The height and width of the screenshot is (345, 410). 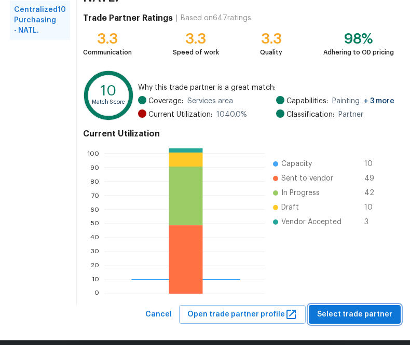 What do you see at coordinates (166, 101) in the screenshot?
I see `span: Coverage:` at bounding box center [166, 101].